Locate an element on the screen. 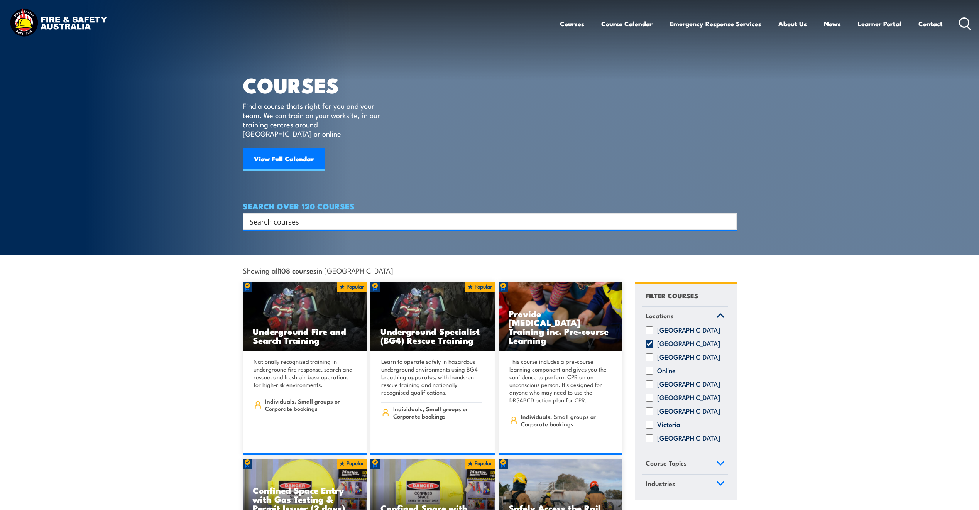  strong: 108 courses is located at coordinates (297, 270).